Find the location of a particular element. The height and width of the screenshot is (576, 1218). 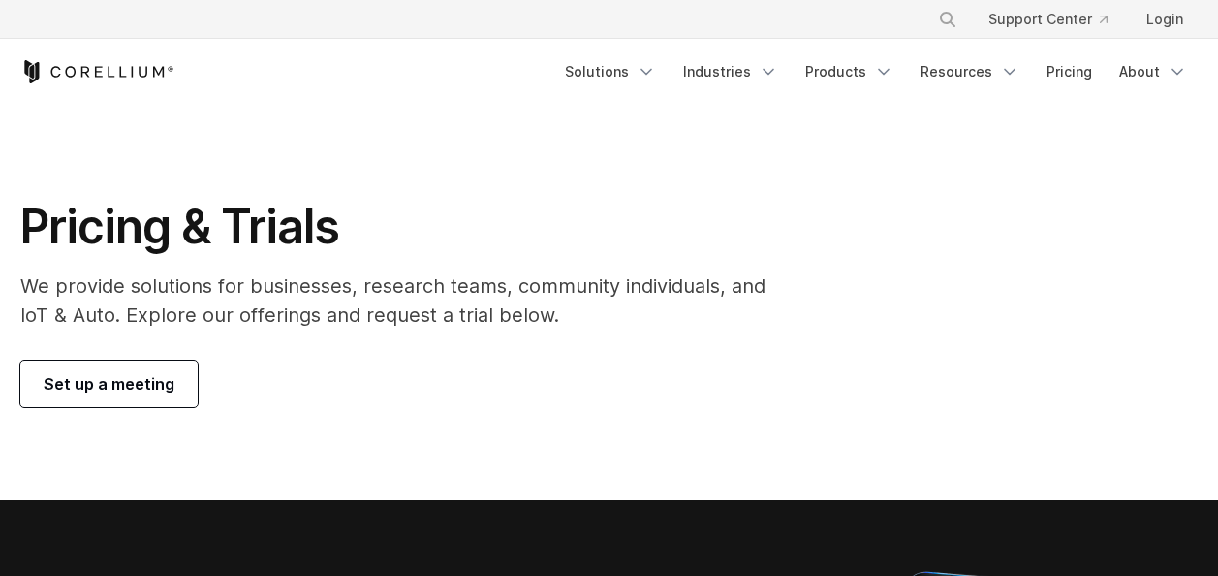

a: Corellium Home is located at coordinates (97, 72).